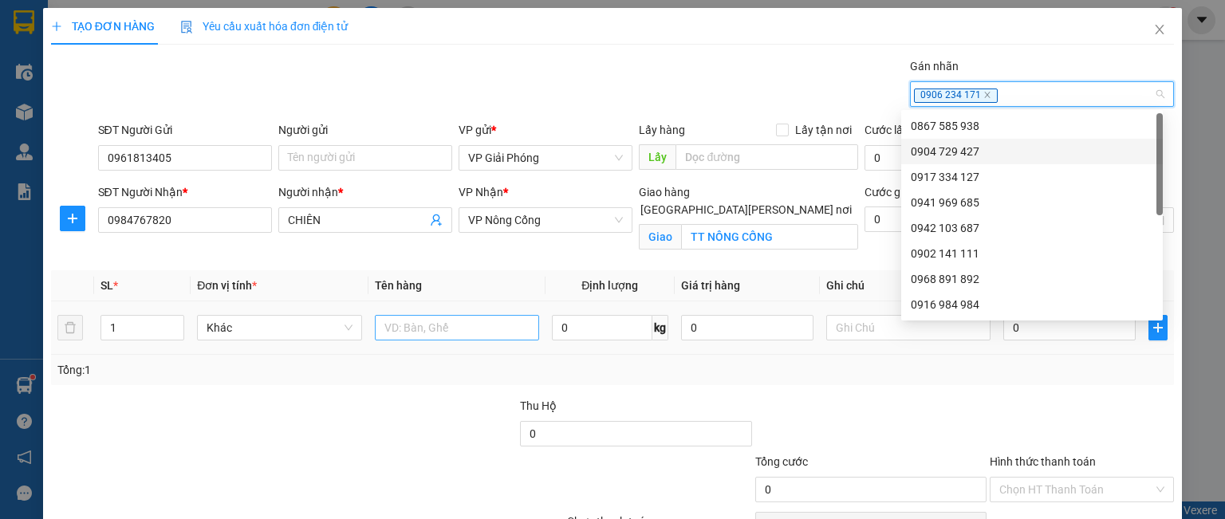  What do you see at coordinates (901, 130) in the screenshot?
I see `label: Cước lấy hàng` at bounding box center [901, 130].